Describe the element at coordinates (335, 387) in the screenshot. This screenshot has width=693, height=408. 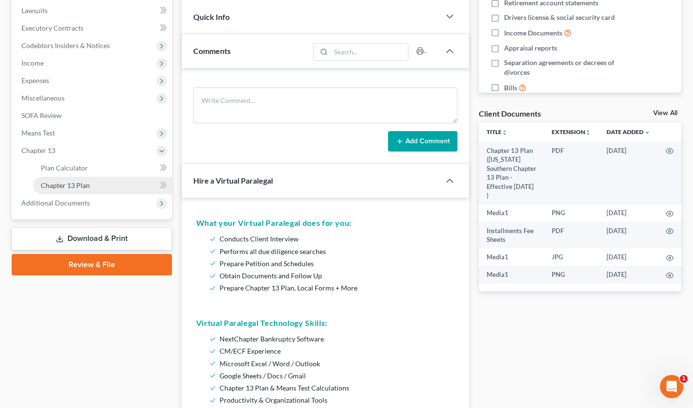
I see `li: Chapter 13 Plan & Means Test Calculations` at that location.